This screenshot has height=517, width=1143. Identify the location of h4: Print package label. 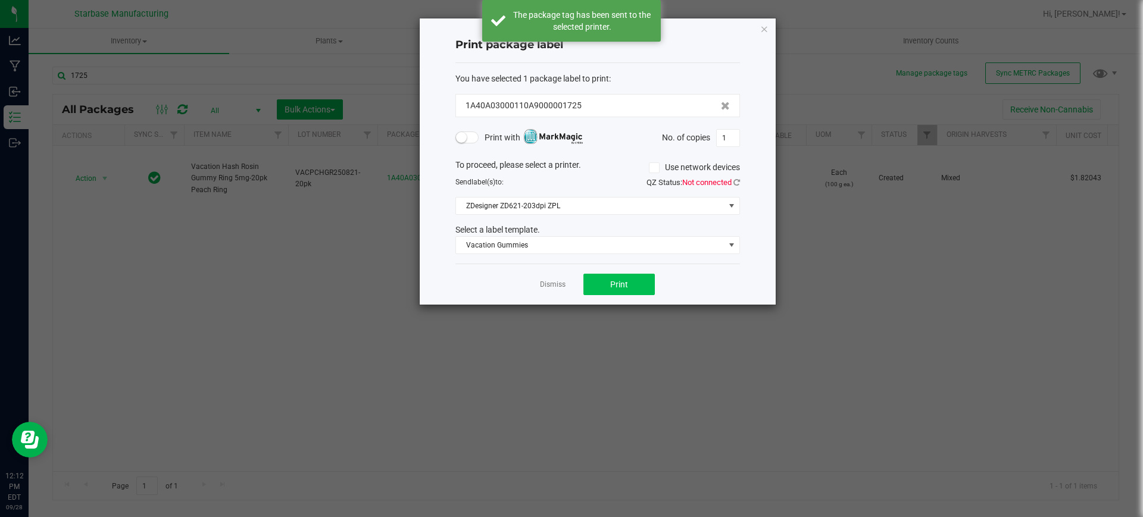
(598, 45).